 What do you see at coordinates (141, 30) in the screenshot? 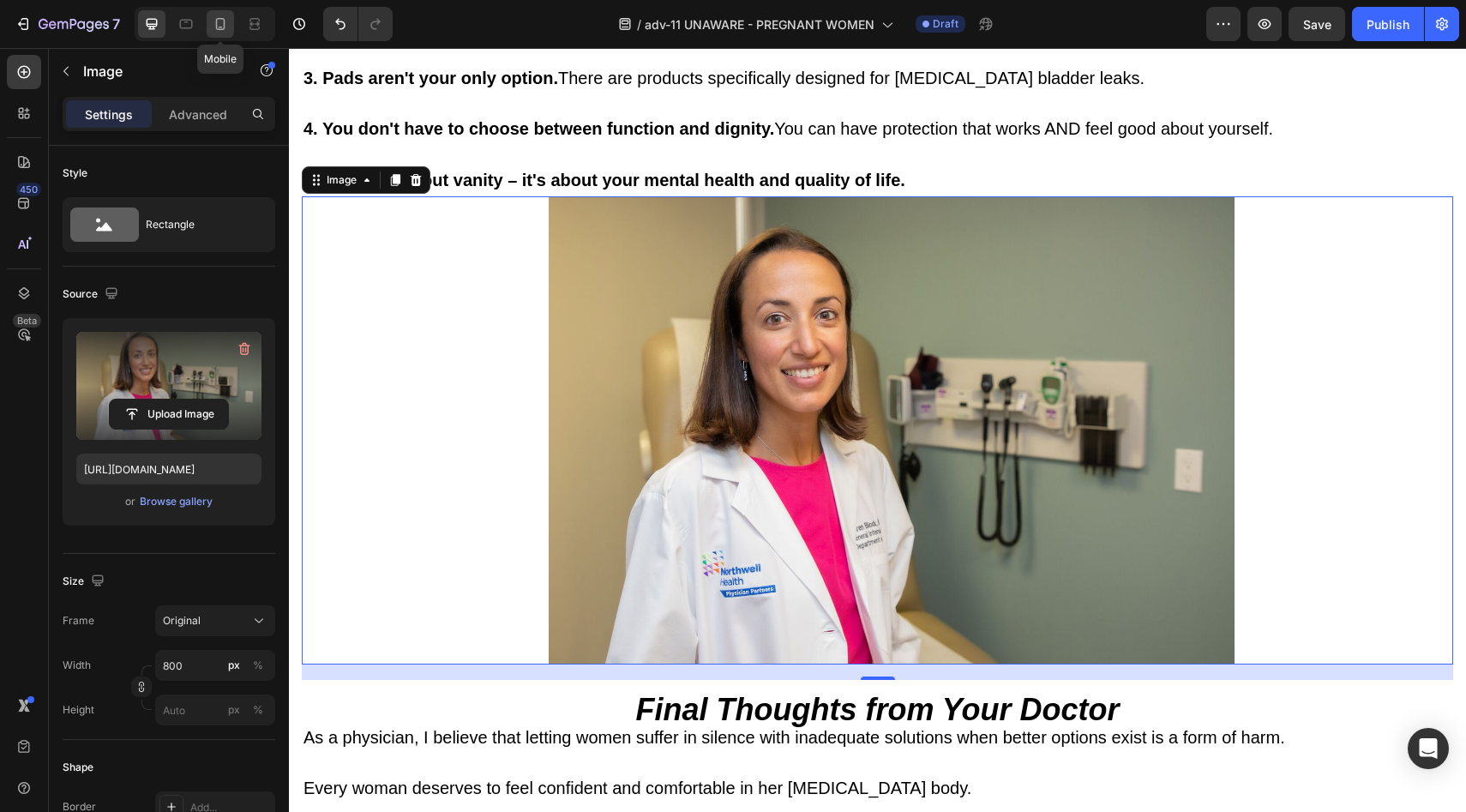
I see `strong: 3. Pads aren't your only option.` at bounding box center [141, 30].